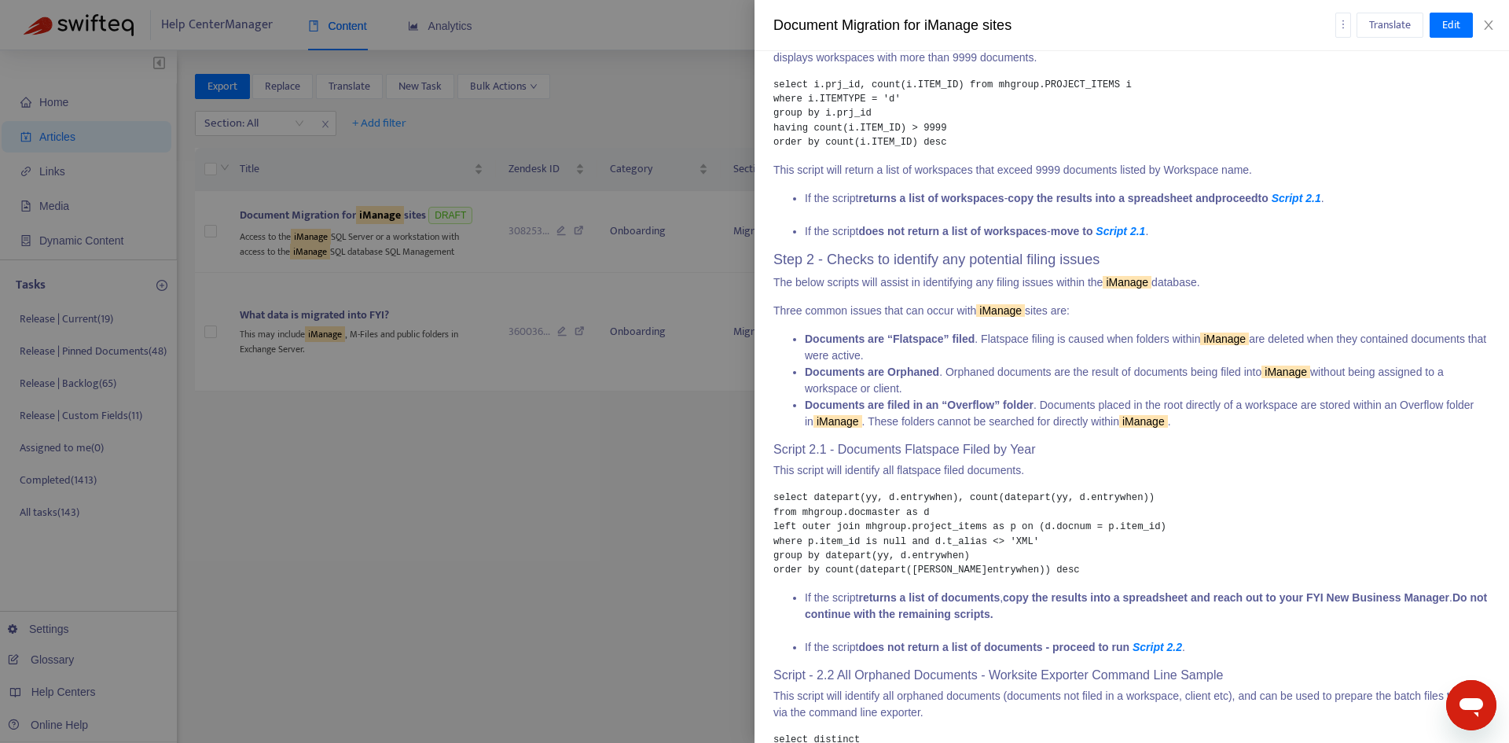 Image resolution: width=1509 pixels, height=743 pixels. Describe the element at coordinates (1451, 25) in the screenshot. I see `button: Edit` at that location.